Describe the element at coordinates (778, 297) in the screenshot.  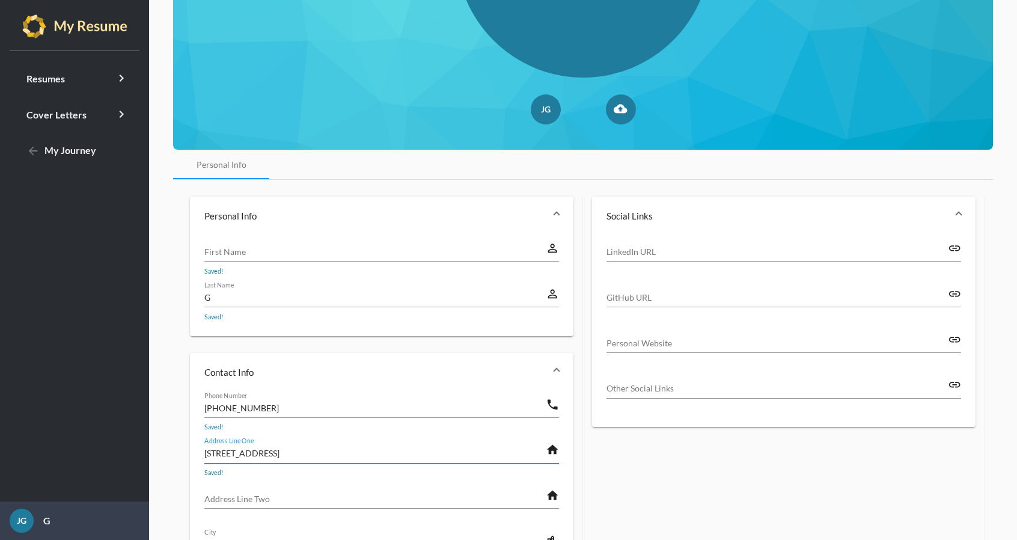
I see `input: GitHub URL` at that location.